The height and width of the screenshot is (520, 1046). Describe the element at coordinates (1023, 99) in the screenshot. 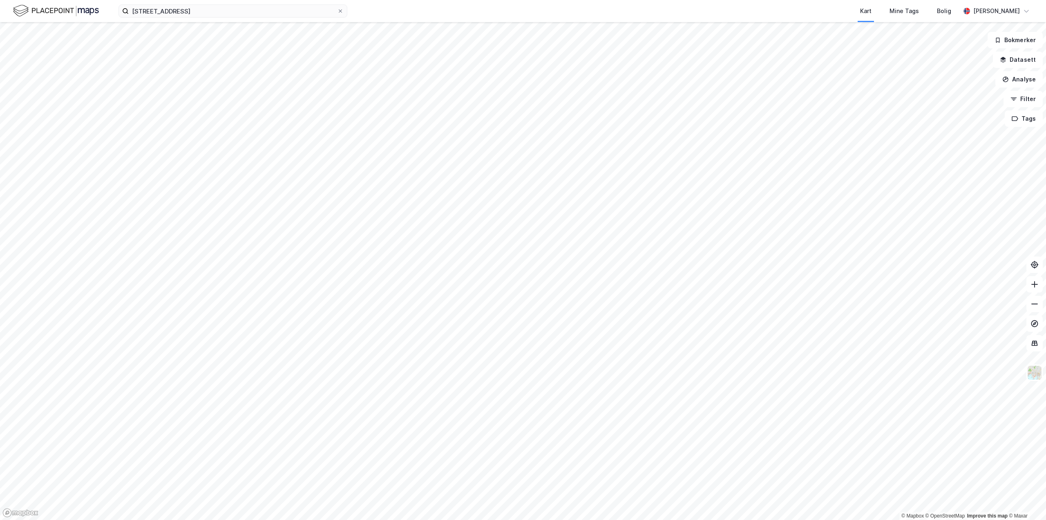

I see `button: Filter` at that location.